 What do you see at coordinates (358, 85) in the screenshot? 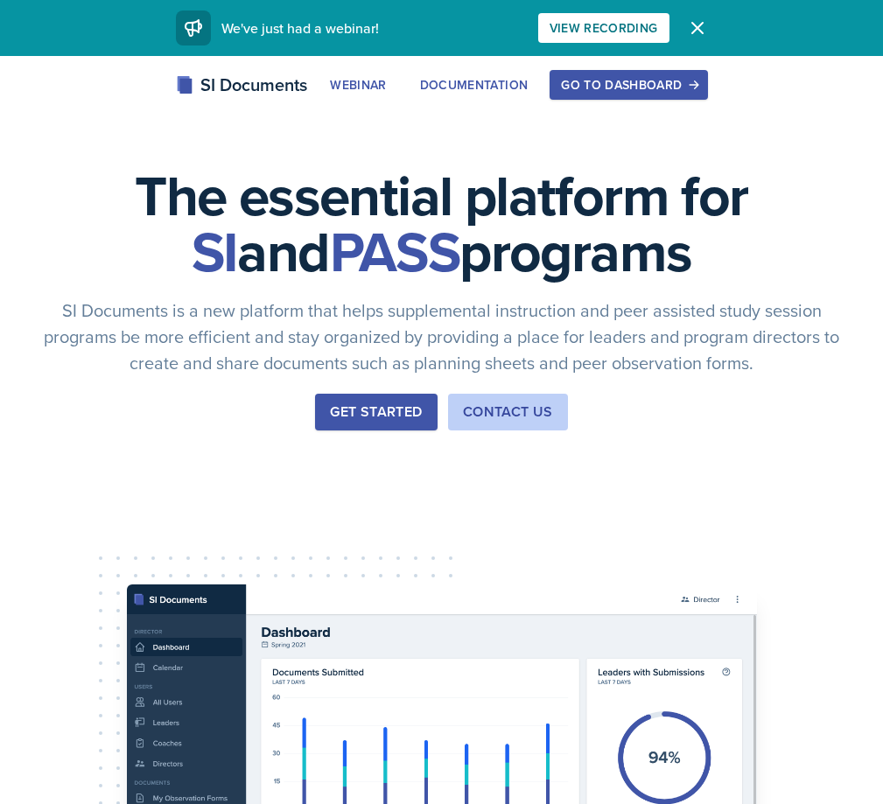
I see `button: Webinar` at bounding box center [358, 85].